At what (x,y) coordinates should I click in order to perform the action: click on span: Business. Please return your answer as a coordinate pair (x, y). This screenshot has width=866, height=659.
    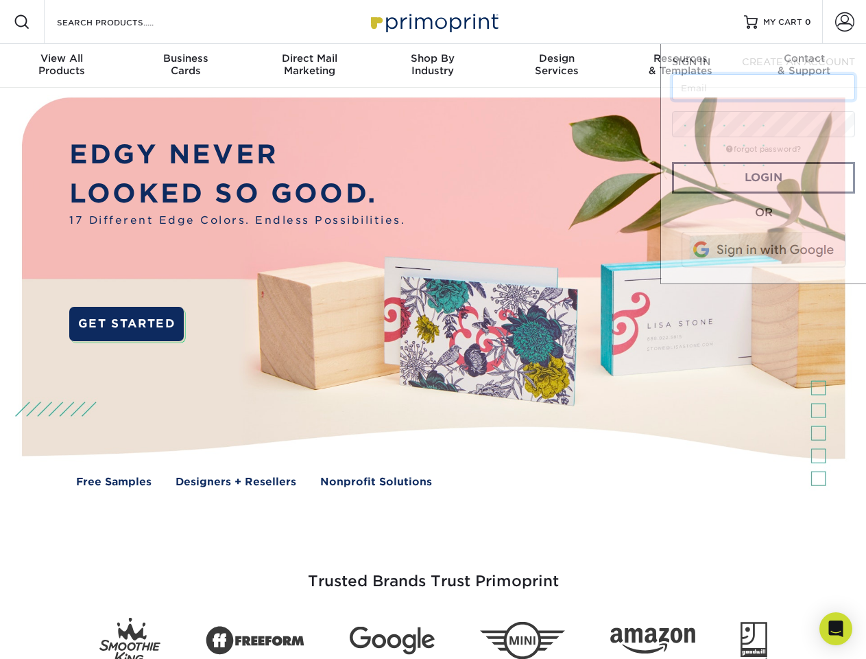
    Looking at the image, I should click on (185, 58).